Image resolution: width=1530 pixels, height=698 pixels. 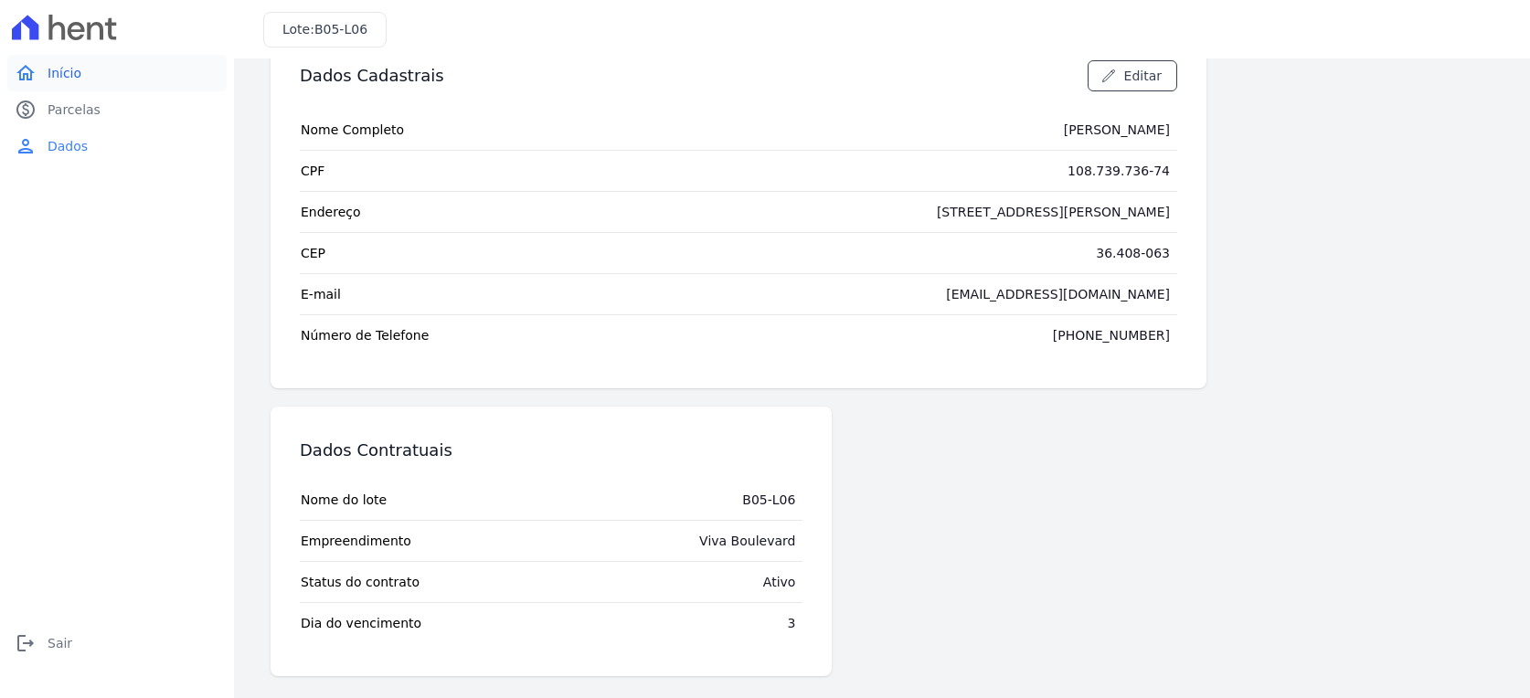 What do you see at coordinates (352, 130) in the screenshot?
I see `span: Nome Completo` at bounding box center [352, 130].